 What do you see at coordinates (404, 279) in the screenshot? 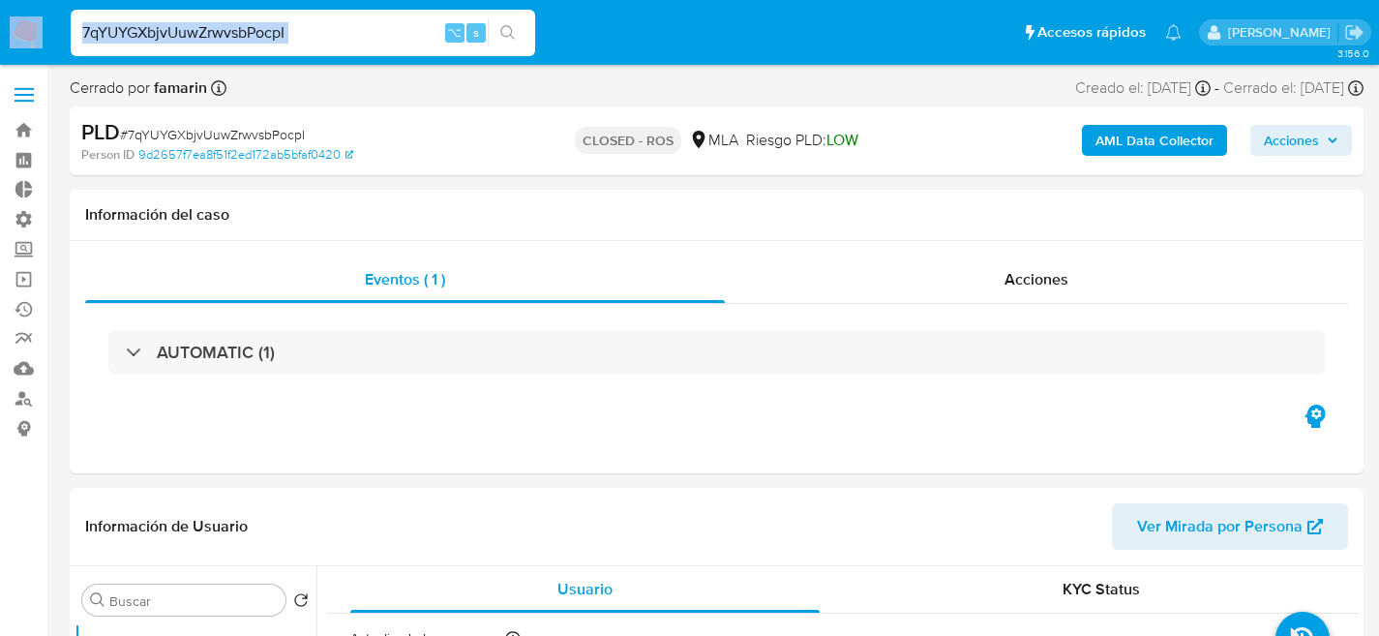
I see `span: Eventos ( 1 )` at bounding box center [404, 279].